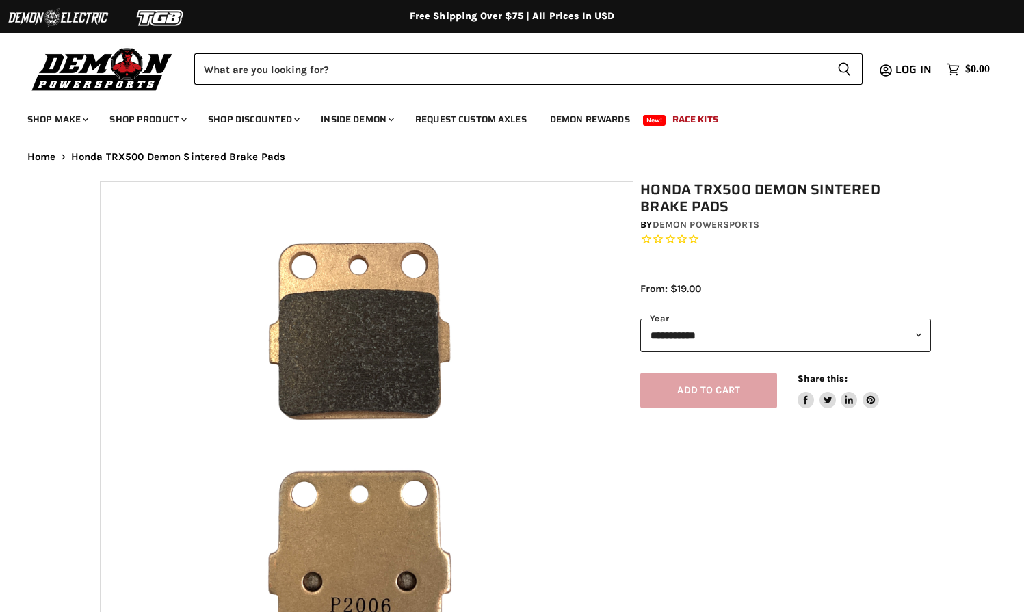 The width and height of the screenshot is (1024, 612). Describe the element at coordinates (471, 119) in the screenshot. I see `a: Request Custom Axles` at that location.